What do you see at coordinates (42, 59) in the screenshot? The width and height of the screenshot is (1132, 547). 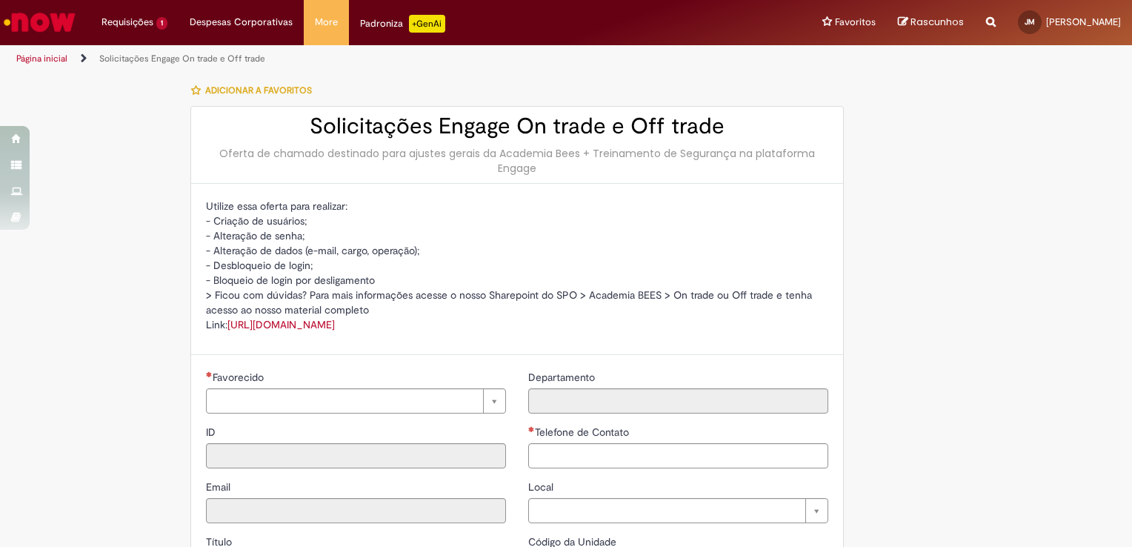 I see `a: Página inicial` at bounding box center [42, 59].